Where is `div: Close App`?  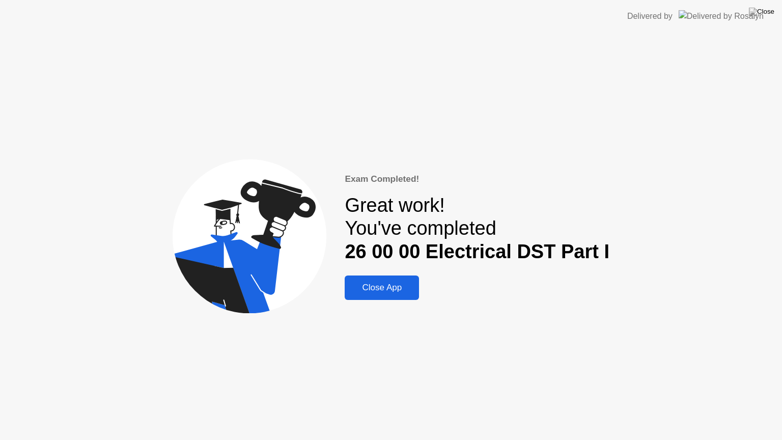 div: Close App is located at coordinates (382, 288).